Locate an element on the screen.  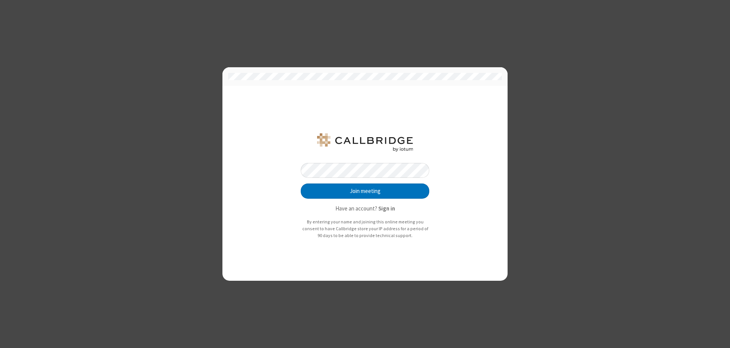
p: By entering your name and joining this online meeting you consent to have Callbridge store your I... is located at coordinates (365, 229).